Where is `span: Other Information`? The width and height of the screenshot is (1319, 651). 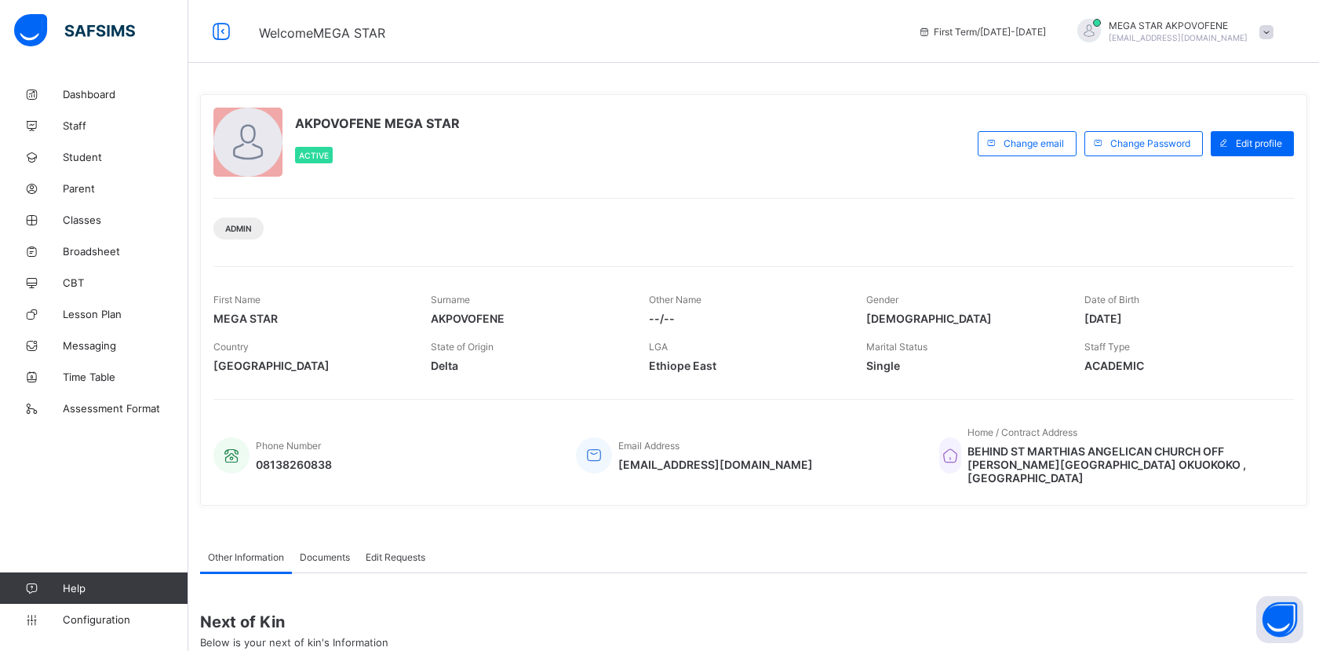
span: Other Information is located at coordinates (246, 557).